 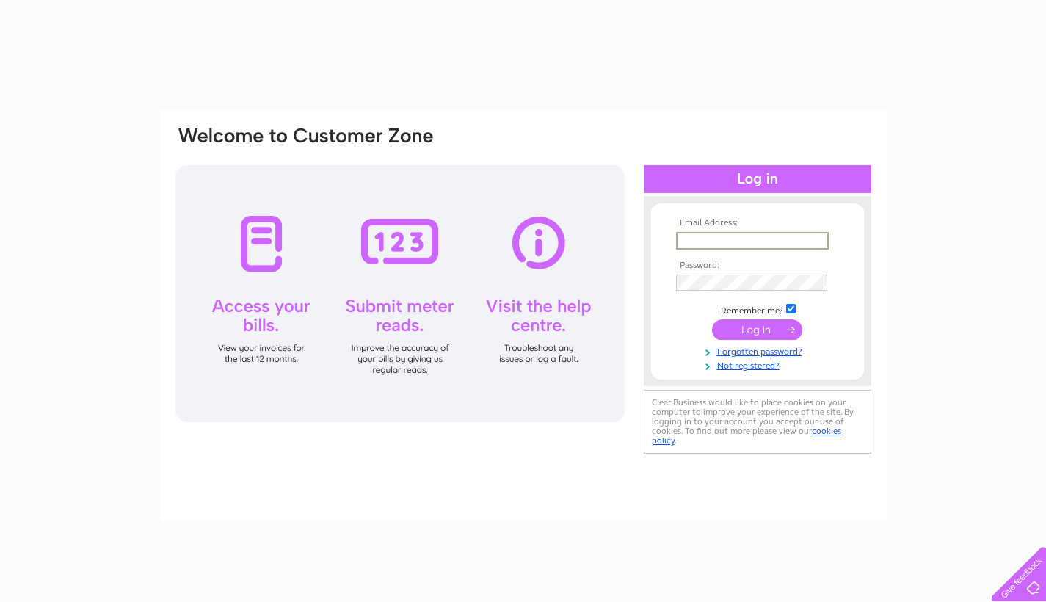 I want to click on div: Clear Business would like to place cookies on your computer to improve your experience of the sit..., so click(x=757, y=421).